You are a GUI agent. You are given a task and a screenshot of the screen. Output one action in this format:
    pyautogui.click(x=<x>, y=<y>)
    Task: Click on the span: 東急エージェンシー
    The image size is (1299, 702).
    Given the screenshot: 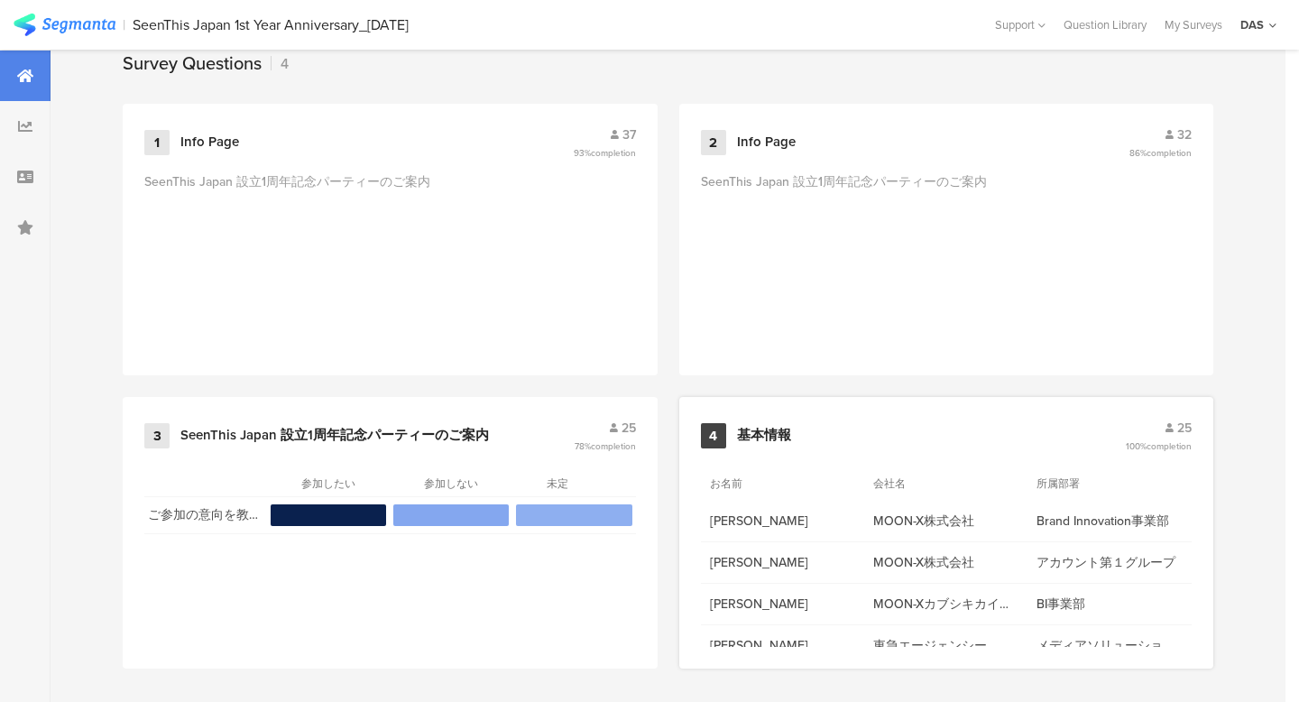 What is the action you would take?
    pyautogui.click(x=945, y=645)
    